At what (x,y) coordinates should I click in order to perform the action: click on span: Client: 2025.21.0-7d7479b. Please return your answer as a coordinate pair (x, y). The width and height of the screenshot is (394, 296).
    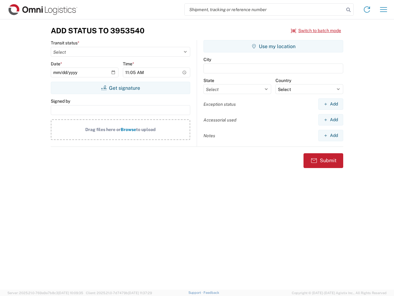
    Looking at the image, I should click on (119, 292).